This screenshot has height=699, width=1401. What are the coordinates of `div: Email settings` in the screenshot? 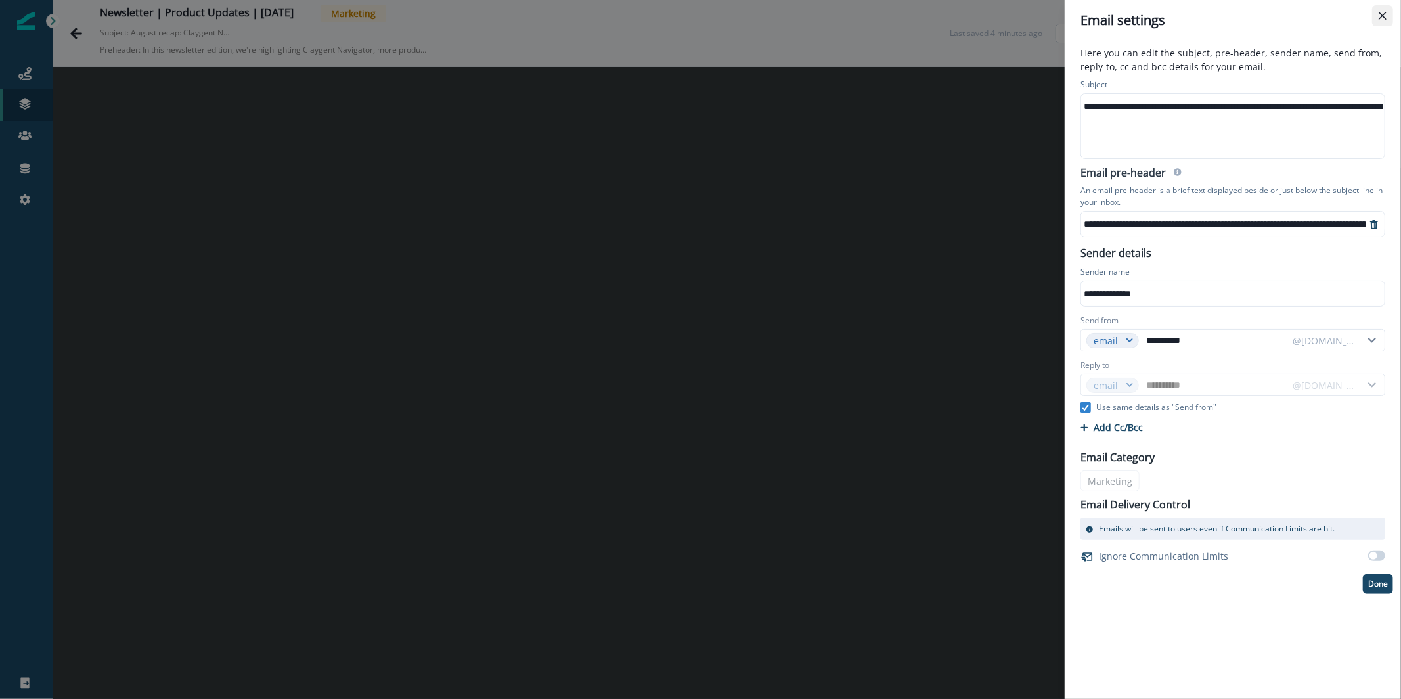 It's located at (1233, 20).